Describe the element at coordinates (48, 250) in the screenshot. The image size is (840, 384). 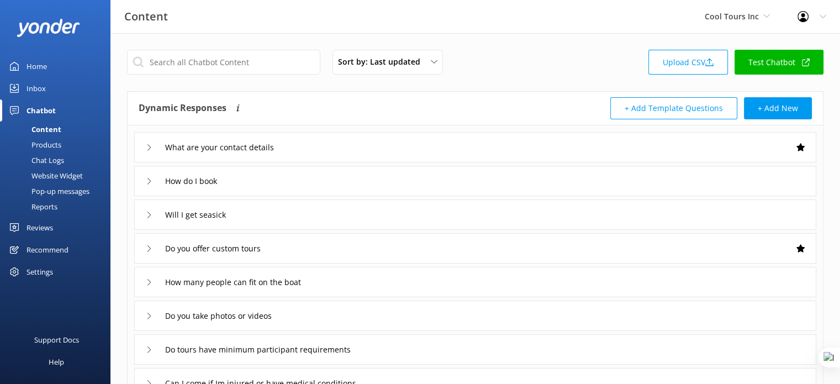
I see `div: Recommend` at that location.